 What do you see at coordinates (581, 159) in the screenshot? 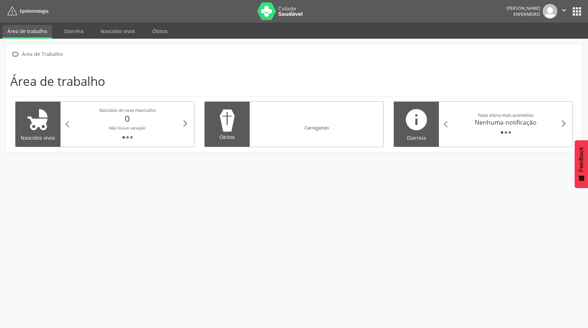
I see `span: Feedback` at bounding box center [581, 159].